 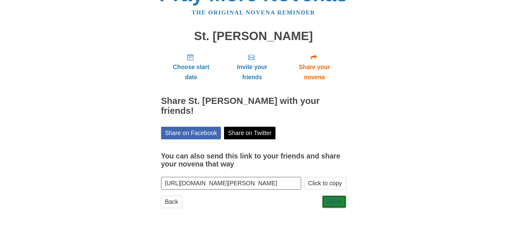 I want to click on a: Share your novena, so click(x=314, y=67).